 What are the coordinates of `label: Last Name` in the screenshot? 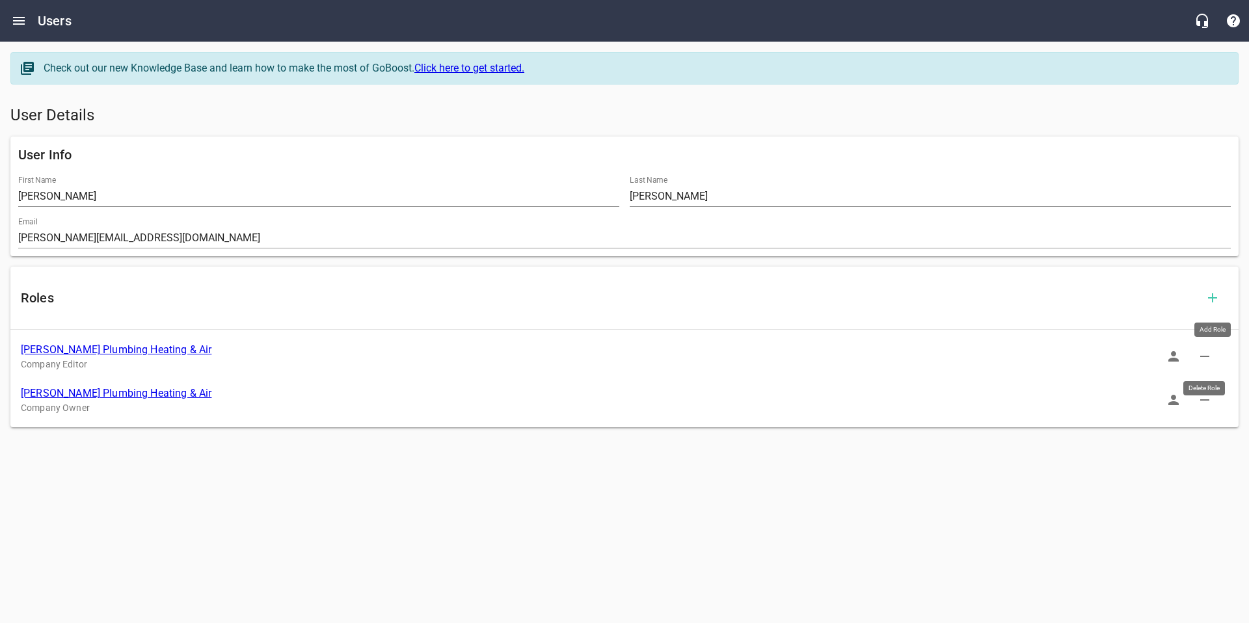 It's located at (648, 180).